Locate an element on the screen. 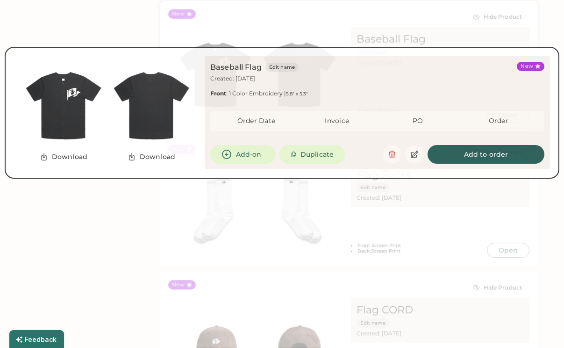  div: Order Date is located at coordinates (256, 121).